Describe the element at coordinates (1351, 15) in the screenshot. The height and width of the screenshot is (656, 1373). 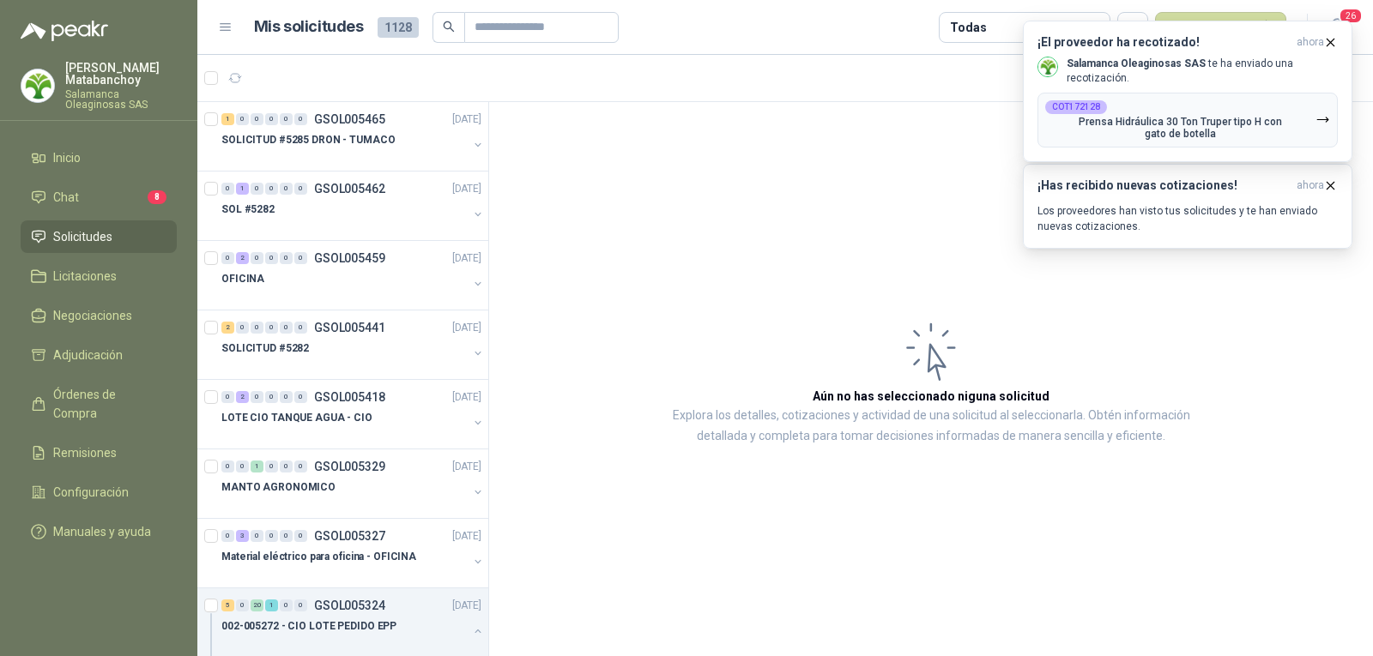
I see `span: 26` at that location.